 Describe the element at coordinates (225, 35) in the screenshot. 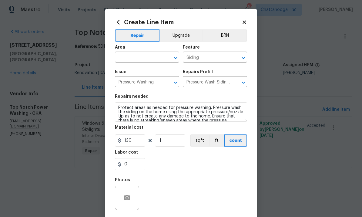

I see `button: BRN` at that location.